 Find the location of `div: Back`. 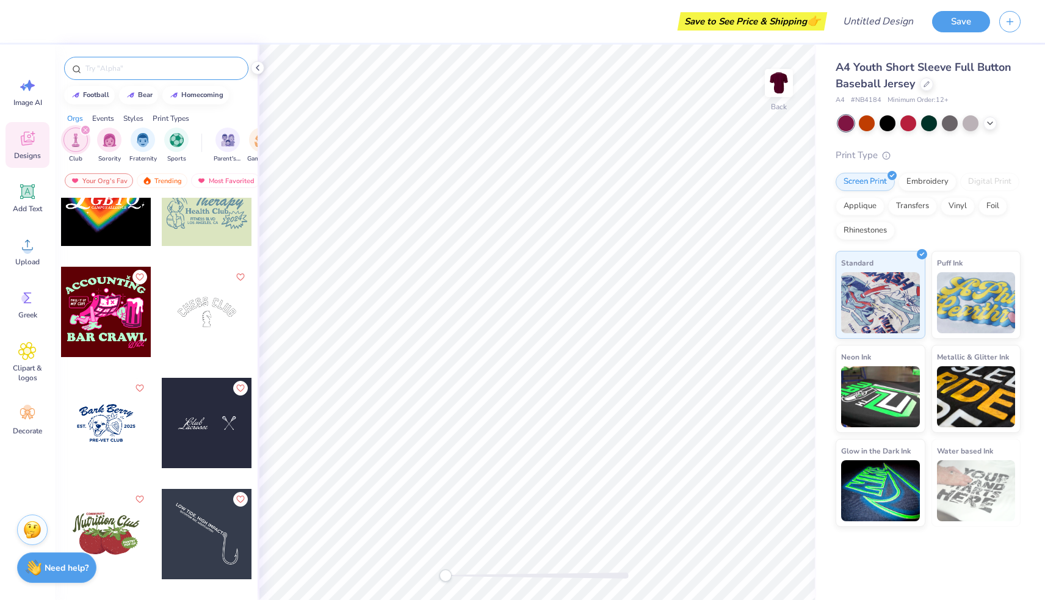

div: Back is located at coordinates (779, 107).